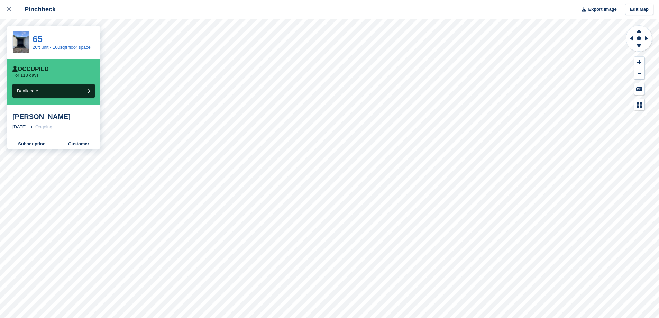  I want to click on div: Pinchbeck, so click(37, 9).